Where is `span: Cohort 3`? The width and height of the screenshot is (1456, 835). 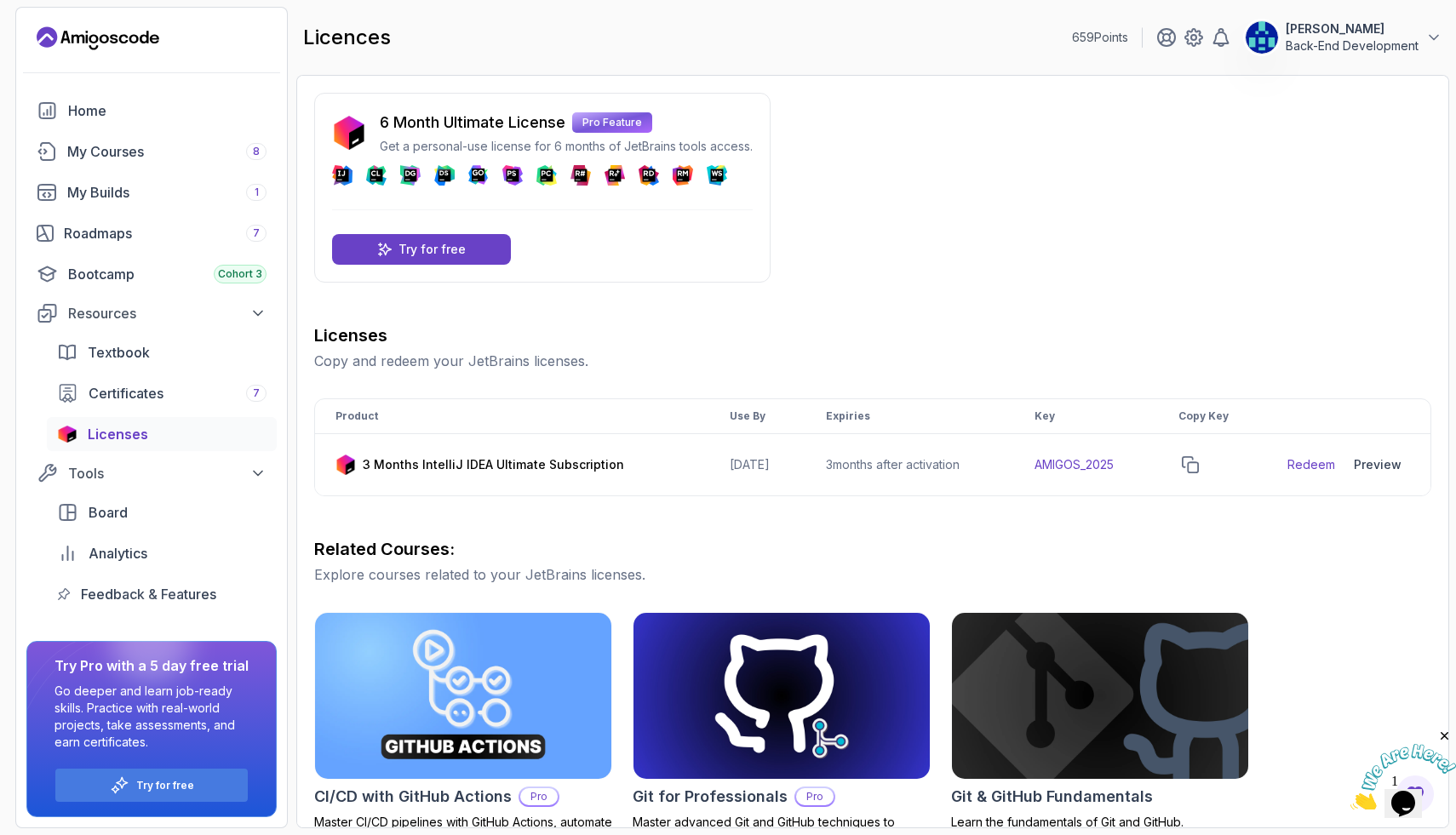
span: Cohort 3 is located at coordinates (240, 274).